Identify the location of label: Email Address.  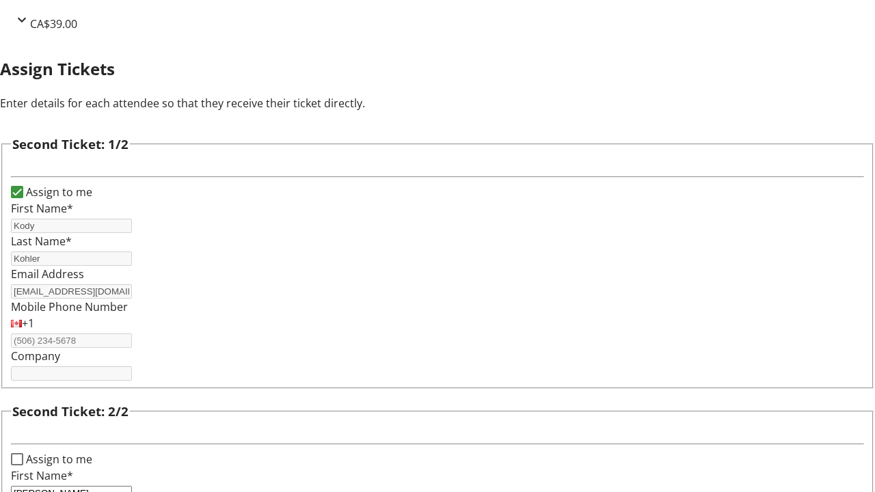
(47, 274).